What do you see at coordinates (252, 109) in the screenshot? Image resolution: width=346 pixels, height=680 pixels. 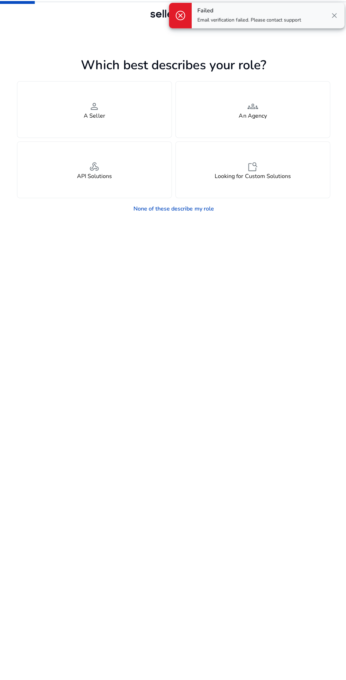 I see `button: groupsAn Agency` at bounding box center [252, 109].